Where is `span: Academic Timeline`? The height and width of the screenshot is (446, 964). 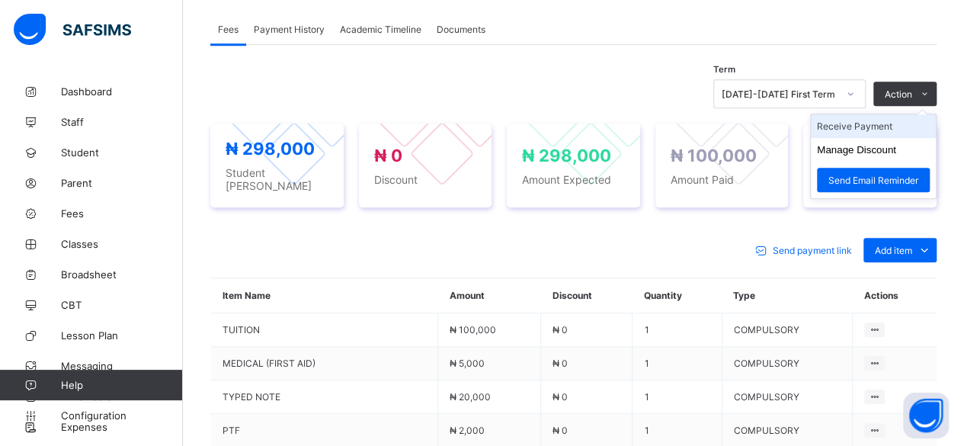
span: Academic Timeline is located at coordinates (380, 29).